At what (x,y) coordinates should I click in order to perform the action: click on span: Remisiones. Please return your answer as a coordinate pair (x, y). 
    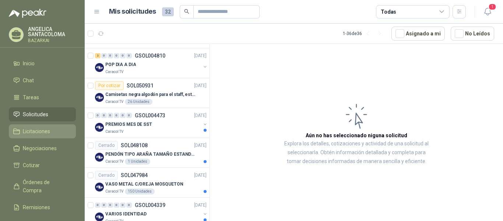
    Looking at the image, I should click on (36, 207).